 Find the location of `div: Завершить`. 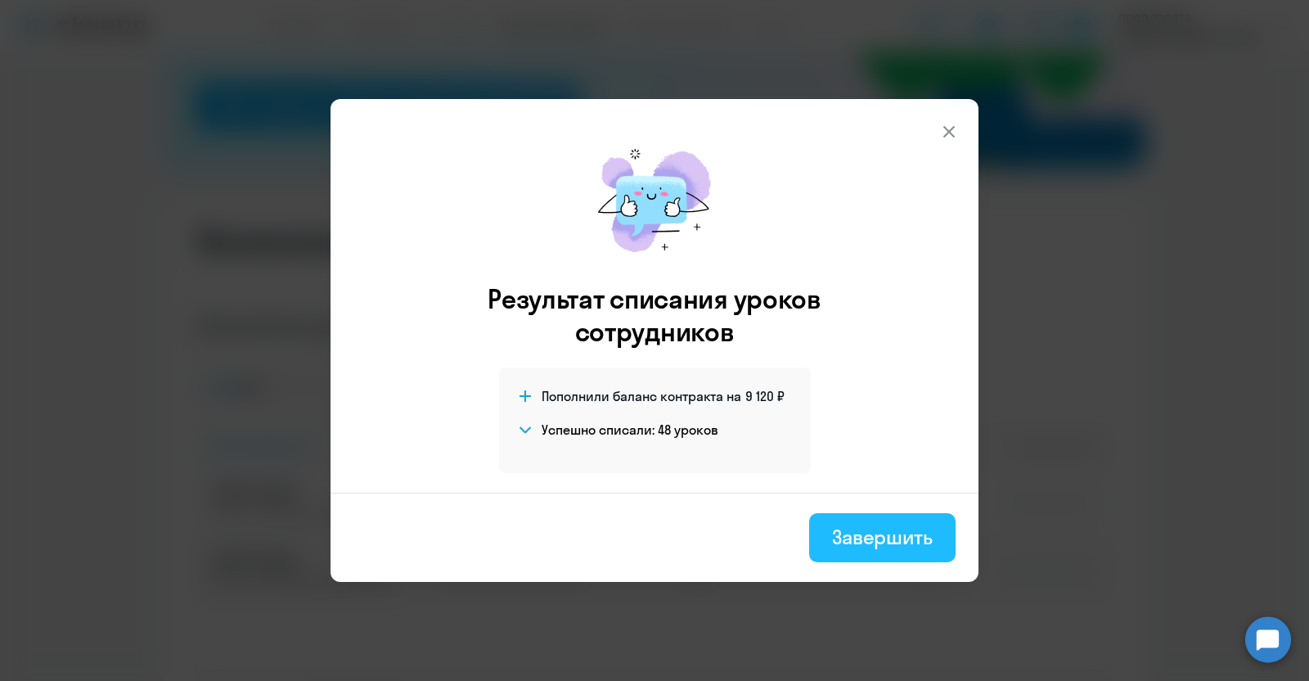

div: Завершить is located at coordinates (882, 537).